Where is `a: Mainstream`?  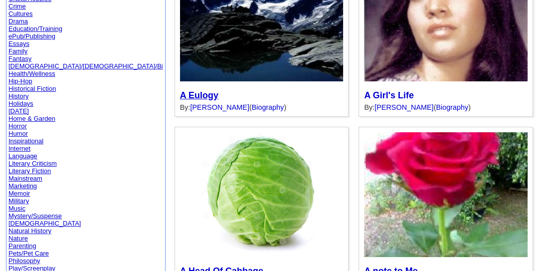
a: Mainstream is located at coordinates (25, 178).